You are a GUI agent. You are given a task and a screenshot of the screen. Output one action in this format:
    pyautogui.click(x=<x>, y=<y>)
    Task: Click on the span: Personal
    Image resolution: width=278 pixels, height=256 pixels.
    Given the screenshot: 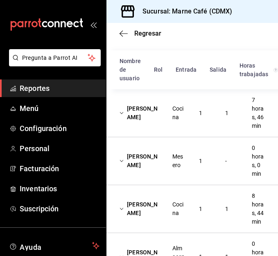 What is the action you would take?
    pyautogui.click(x=59, y=148)
    